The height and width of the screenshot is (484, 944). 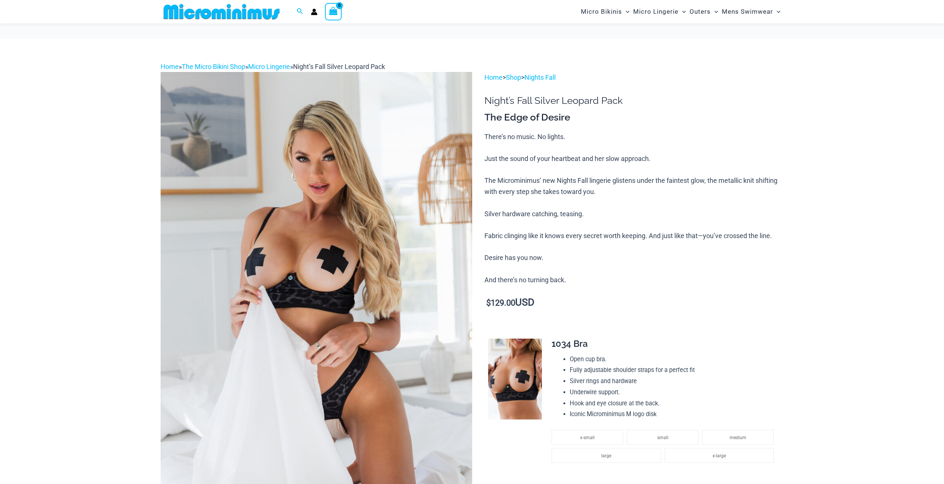 What do you see at coordinates (314, 12) in the screenshot?
I see `a: Account icon link` at bounding box center [314, 12].